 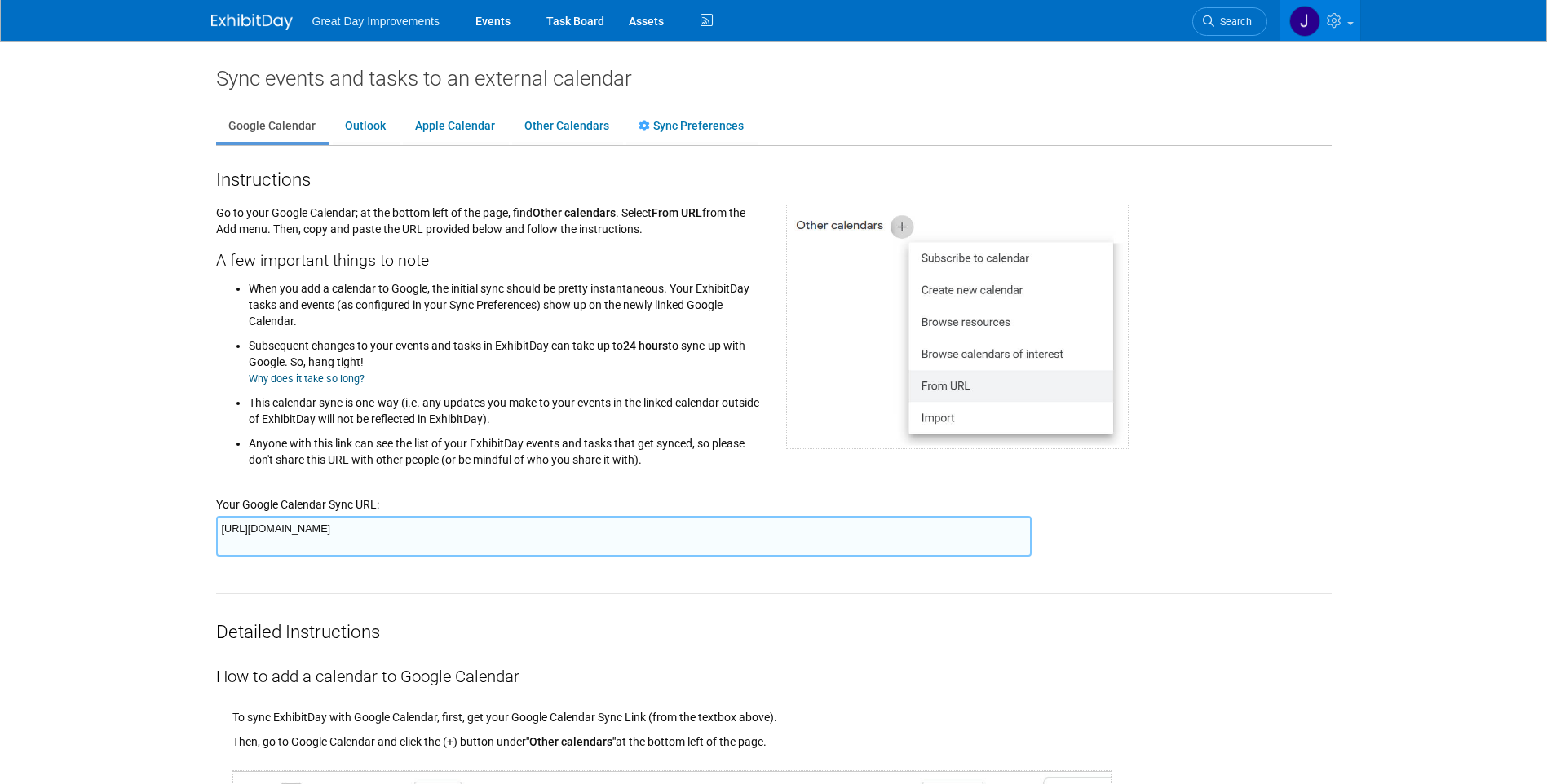 What do you see at coordinates (566, 126) in the screenshot?
I see `a: Other Calendars` at bounding box center [566, 126].